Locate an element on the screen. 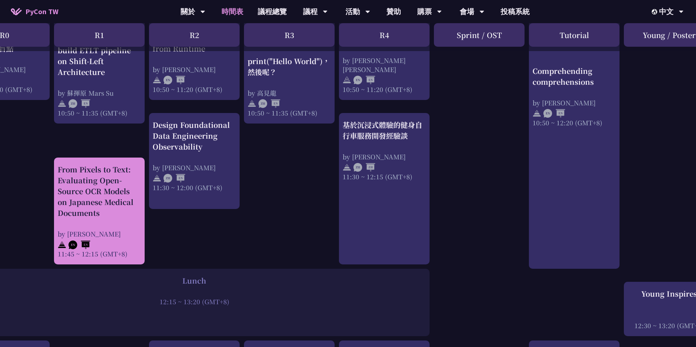 The height and width of the screenshot is (347, 696). img: Locale Icon is located at coordinates (656, 12).